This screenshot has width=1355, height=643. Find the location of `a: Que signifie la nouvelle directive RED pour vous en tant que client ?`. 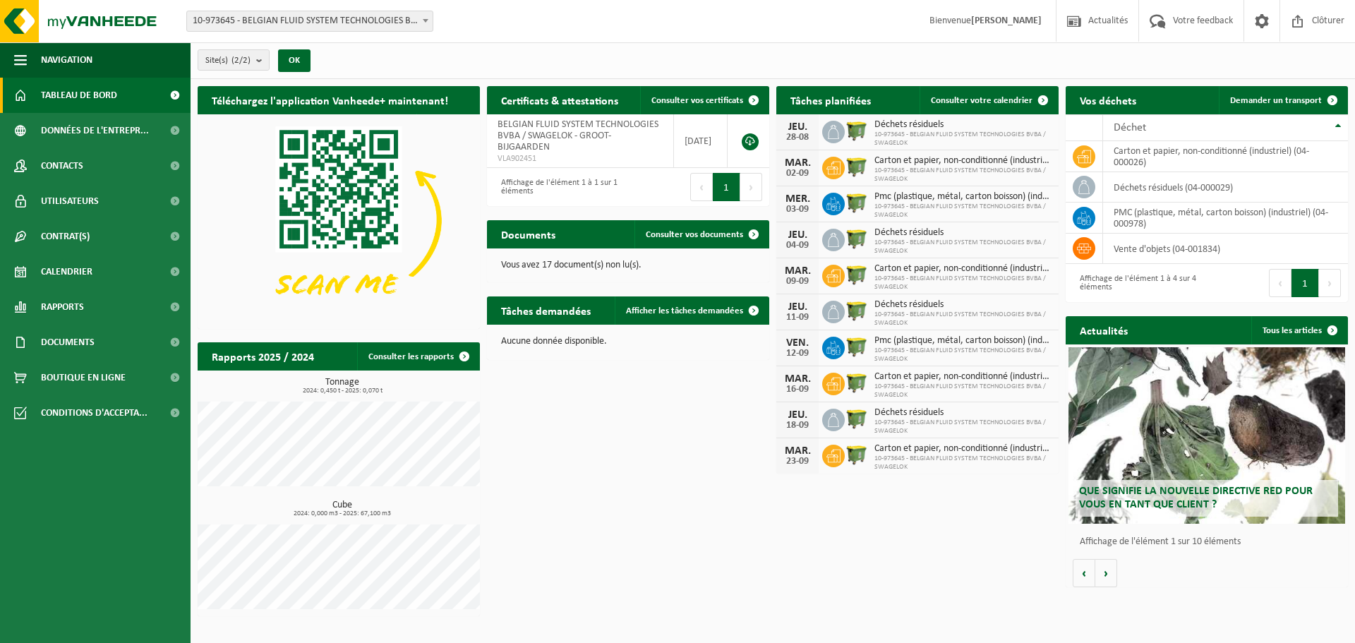

a: Que signifie la nouvelle directive RED pour vous en tant que client ? is located at coordinates (1207, 436).